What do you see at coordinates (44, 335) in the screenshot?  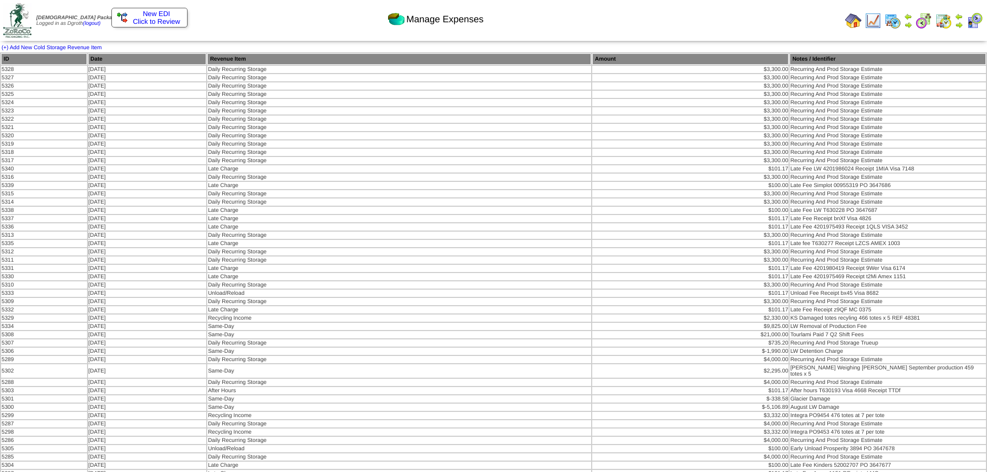 I see `td: 5308` at bounding box center [44, 335].